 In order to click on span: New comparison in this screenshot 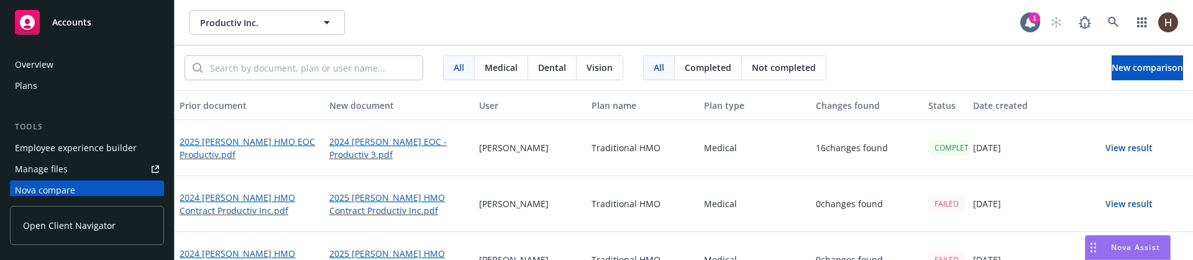, I will do `click(1147, 67)`.